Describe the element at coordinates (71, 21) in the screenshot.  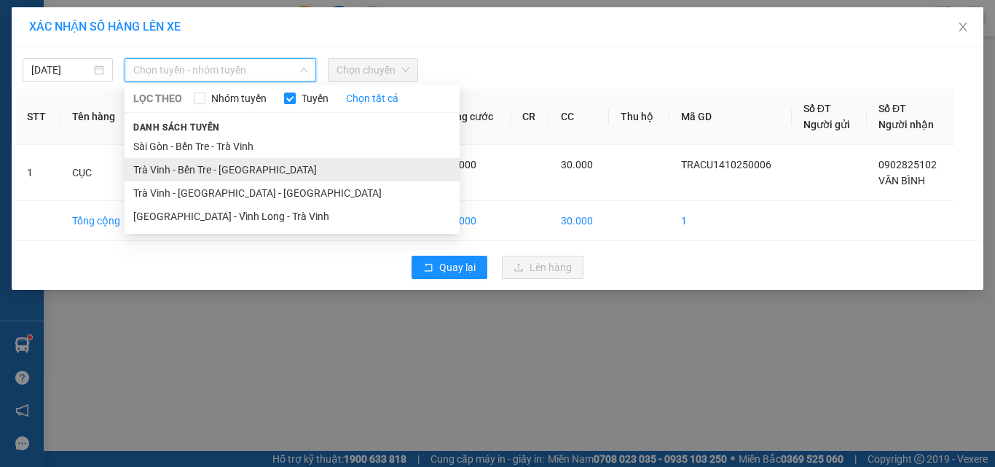
I see `div: Trà Cú` at that location.